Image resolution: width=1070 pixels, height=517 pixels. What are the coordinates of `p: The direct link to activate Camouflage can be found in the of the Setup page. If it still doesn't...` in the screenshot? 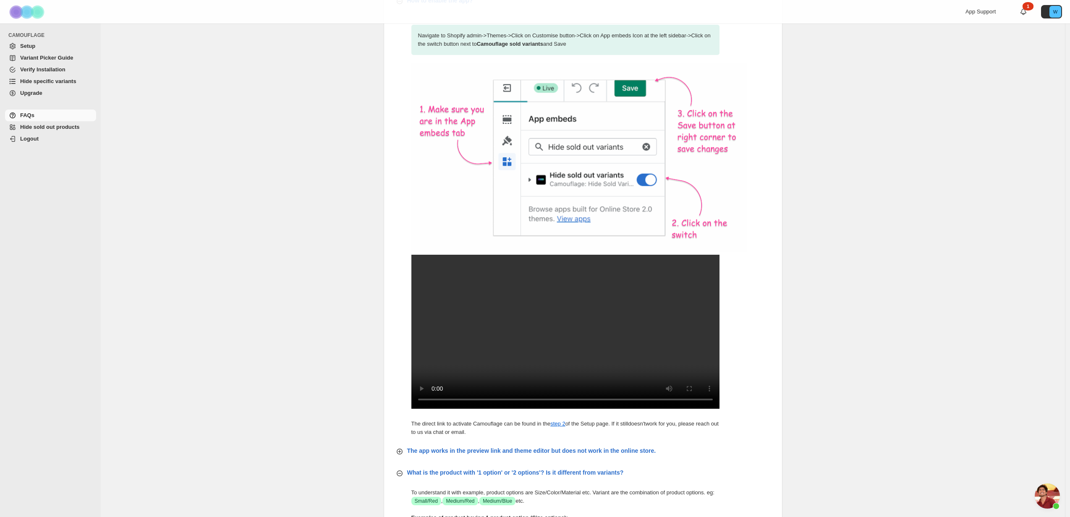 It's located at (565, 428).